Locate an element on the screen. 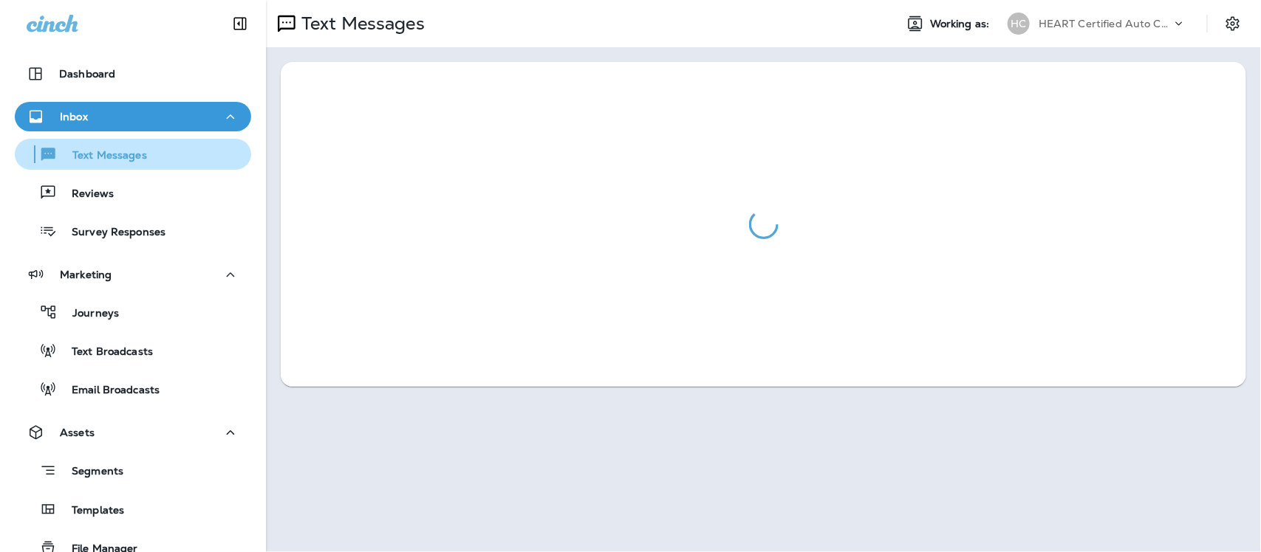 The height and width of the screenshot is (552, 1261). button: Segments is located at coordinates (133, 470).